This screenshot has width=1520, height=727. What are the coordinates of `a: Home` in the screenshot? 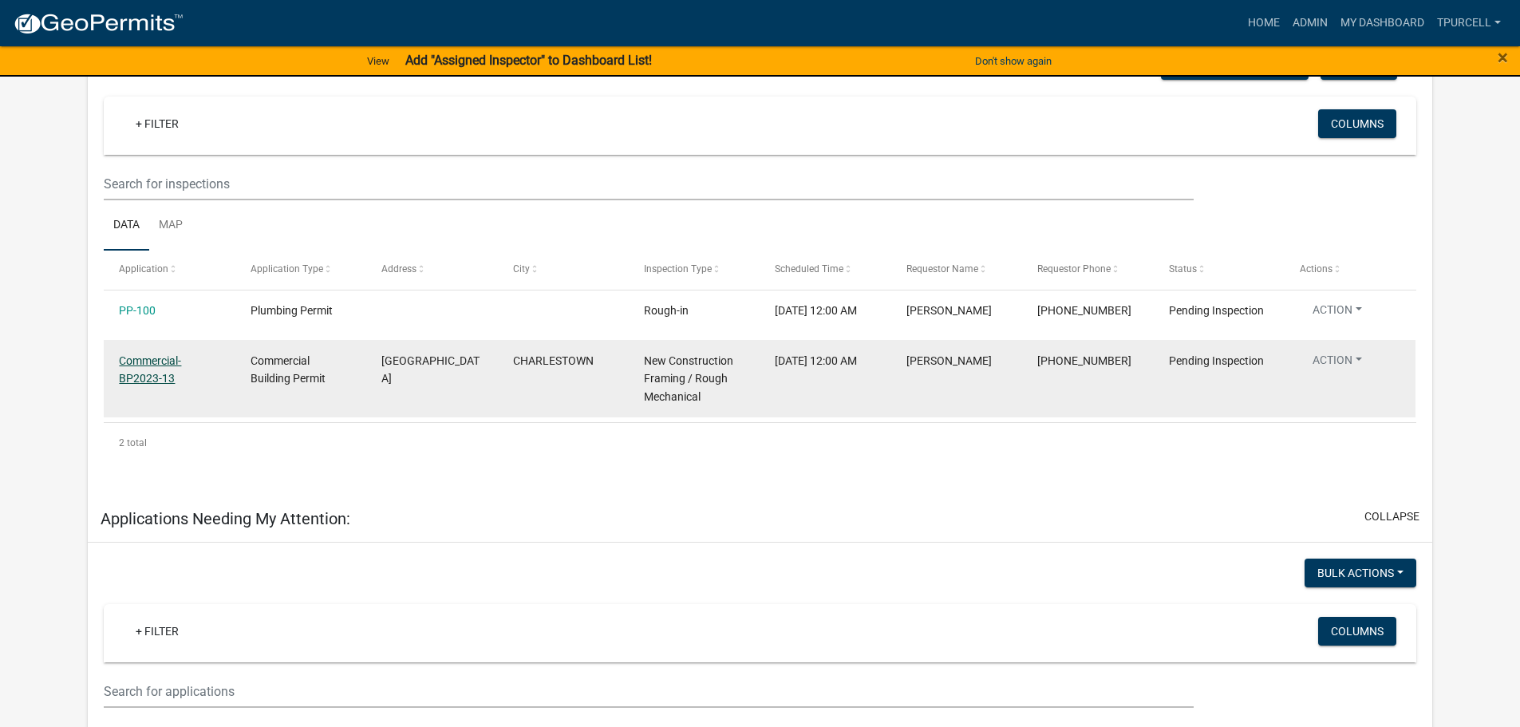 It's located at (1264, 23).